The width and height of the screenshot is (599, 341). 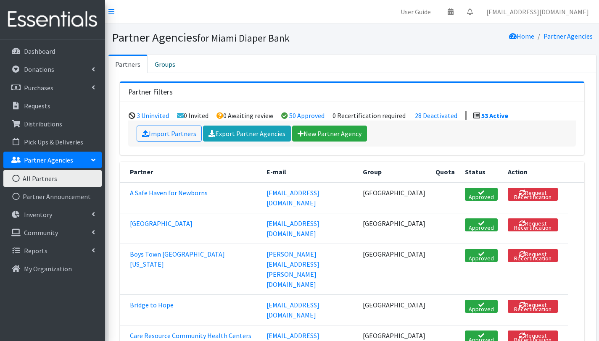 What do you see at coordinates (495, 116) in the screenshot?
I see `a: 53 Active` at bounding box center [495, 116].